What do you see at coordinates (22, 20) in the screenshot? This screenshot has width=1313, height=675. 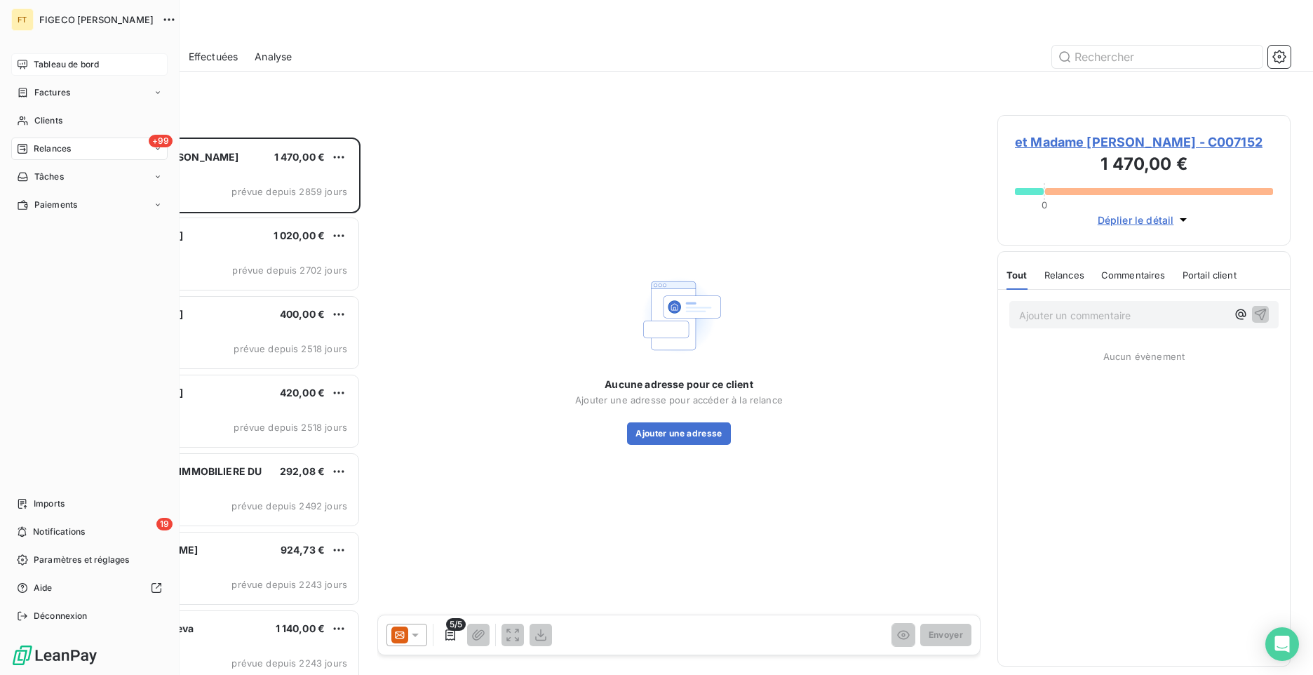 I see `div: FT` at bounding box center [22, 20].